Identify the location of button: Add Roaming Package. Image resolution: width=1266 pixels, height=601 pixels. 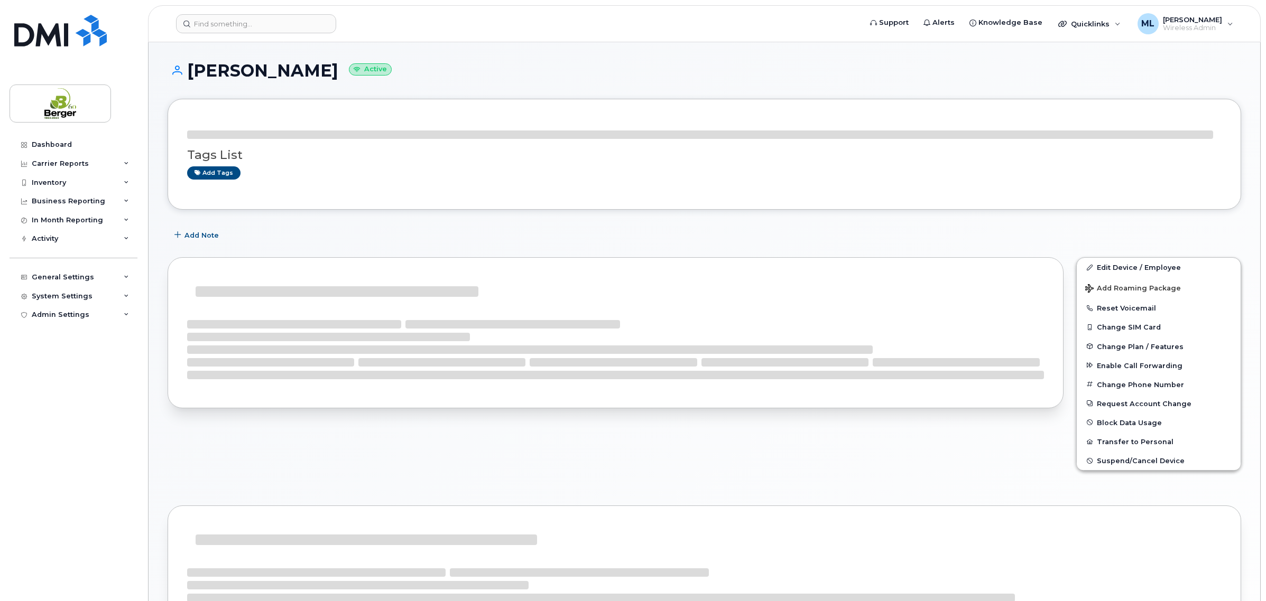
(1158, 287).